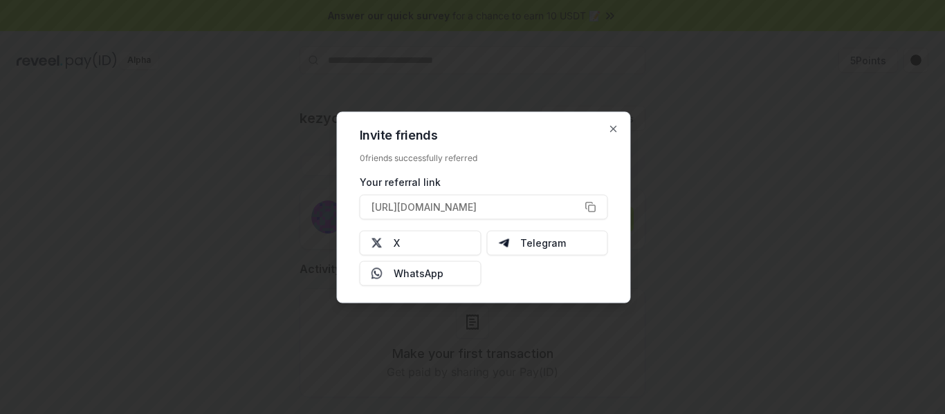 The image size is (945, 414). What do you see at coordinates (377, 243) in the screenshot?
I see `img: X` at bounding box center [377, 243].